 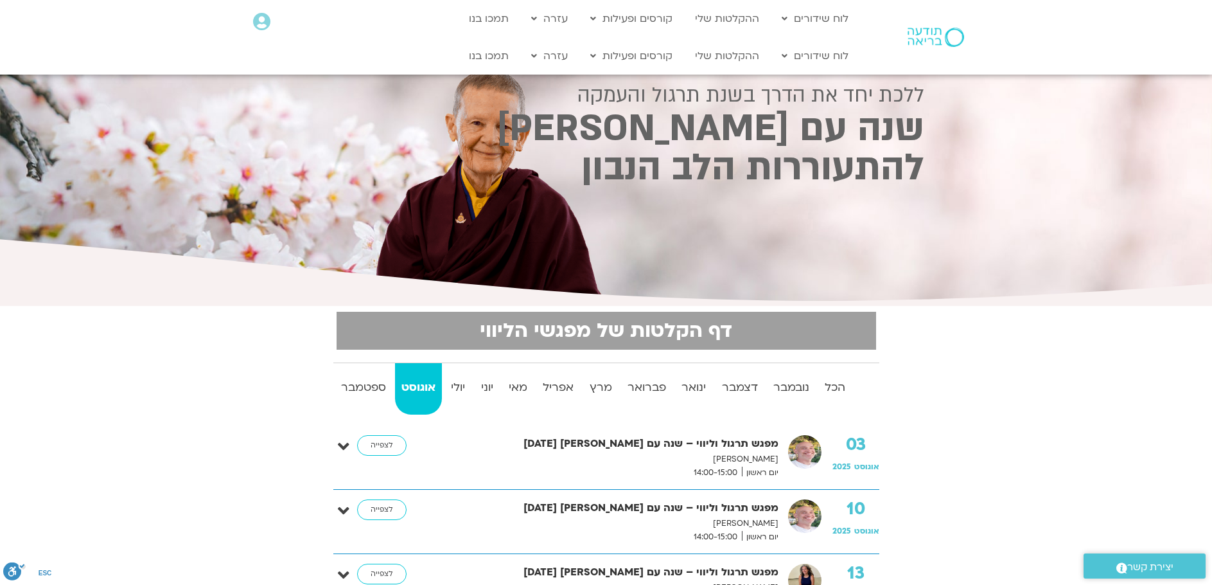 I want to click on strong: 03, so click(x=856, y=445).